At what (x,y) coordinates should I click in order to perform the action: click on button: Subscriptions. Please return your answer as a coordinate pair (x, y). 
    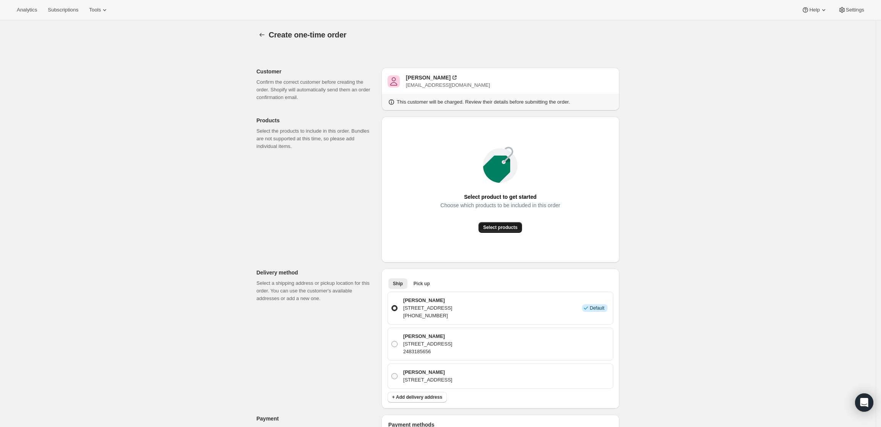
    Looking at the image, I should click on (63, 10).